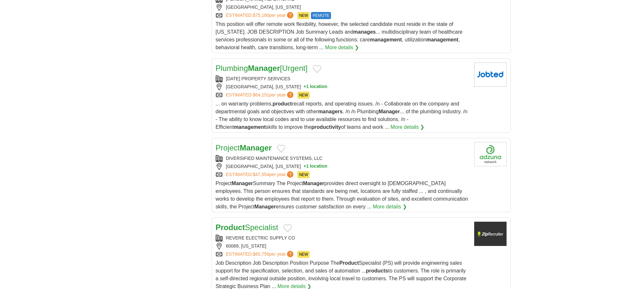 The width and height of the screenshot is (617, 289). I want to click on a: ESTIMATED:$47,554per year?, so click(260, 175).